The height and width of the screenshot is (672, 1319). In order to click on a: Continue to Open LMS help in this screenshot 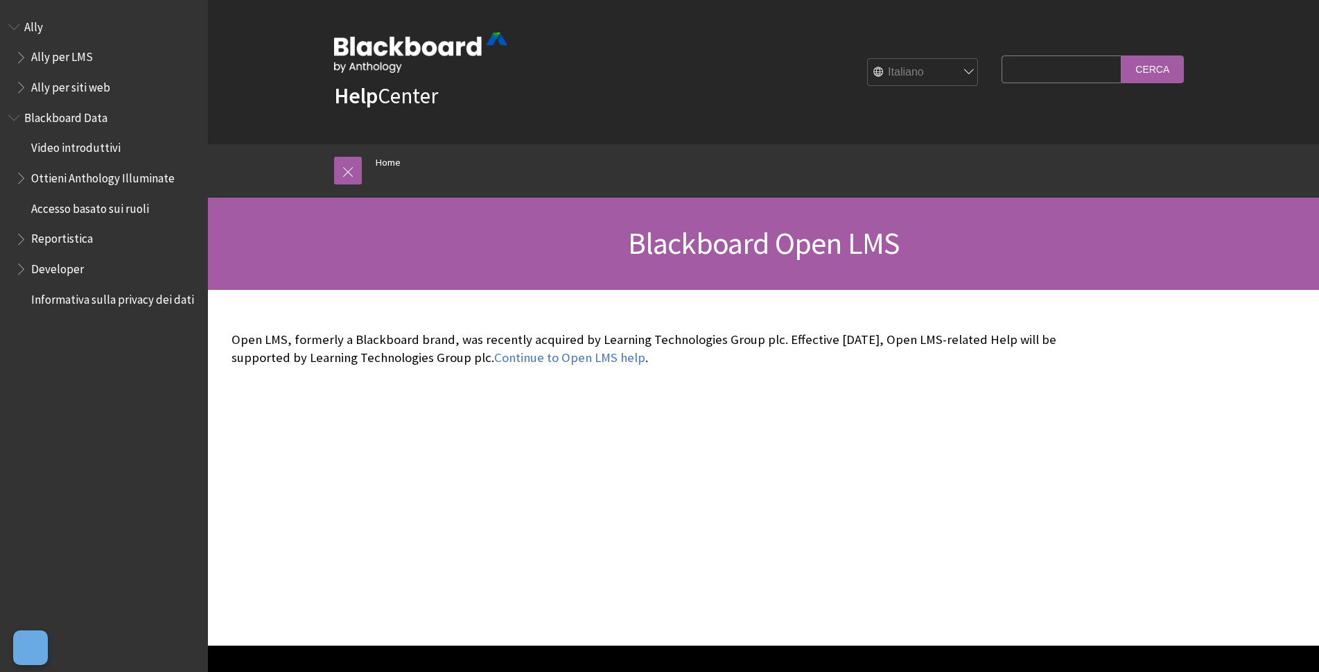, I will do `click(570, 358)`.